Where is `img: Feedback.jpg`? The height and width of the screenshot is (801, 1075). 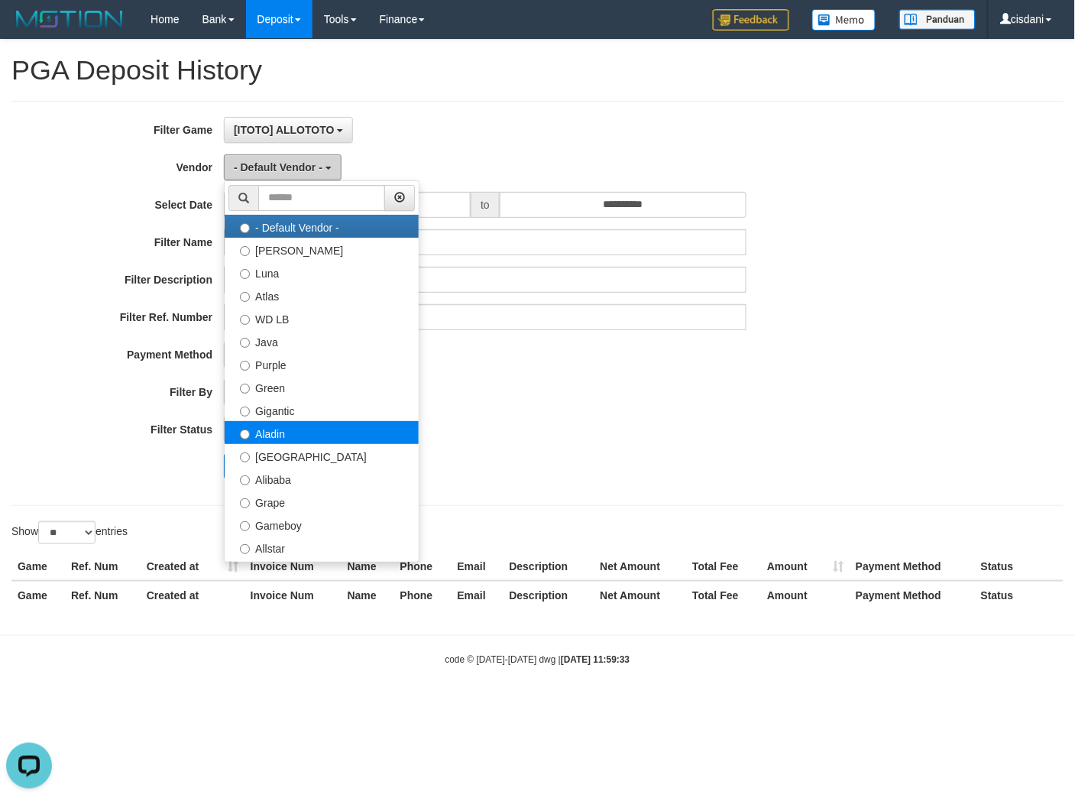
img: Feedback.jpg is located at coordinates (751, 20).